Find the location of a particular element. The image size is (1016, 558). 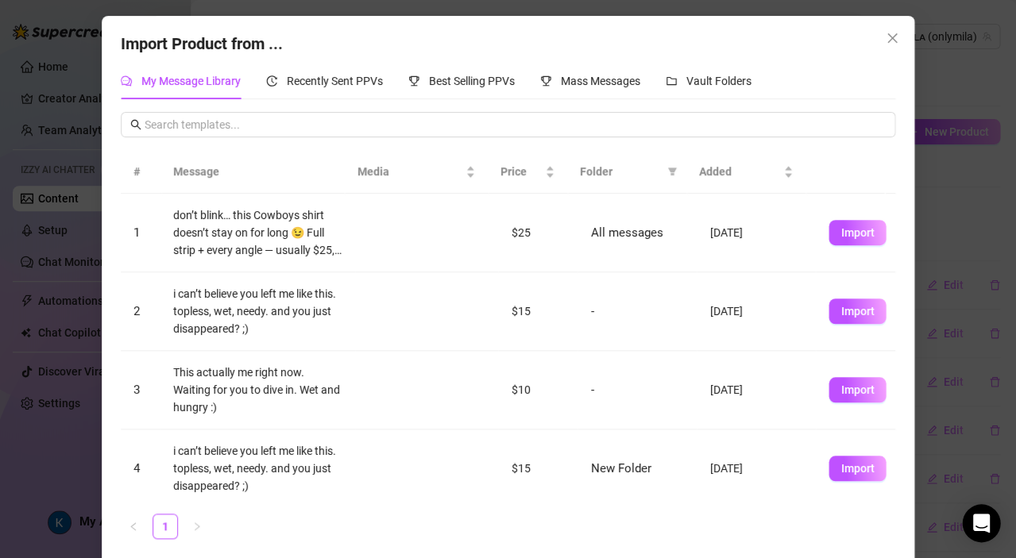

span: Mass Messages is located at coordinates (600, 81).